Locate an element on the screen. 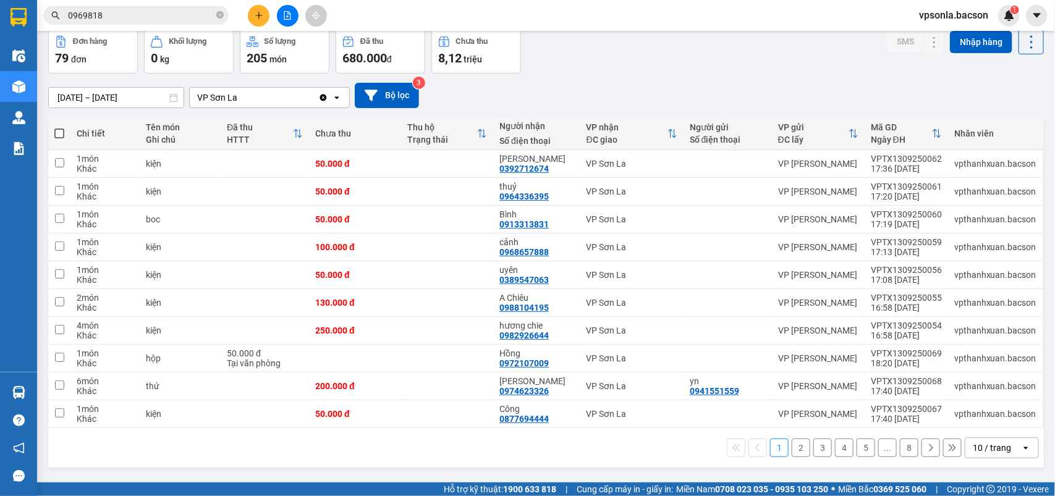  span: món is located at coordinates (278, 59).